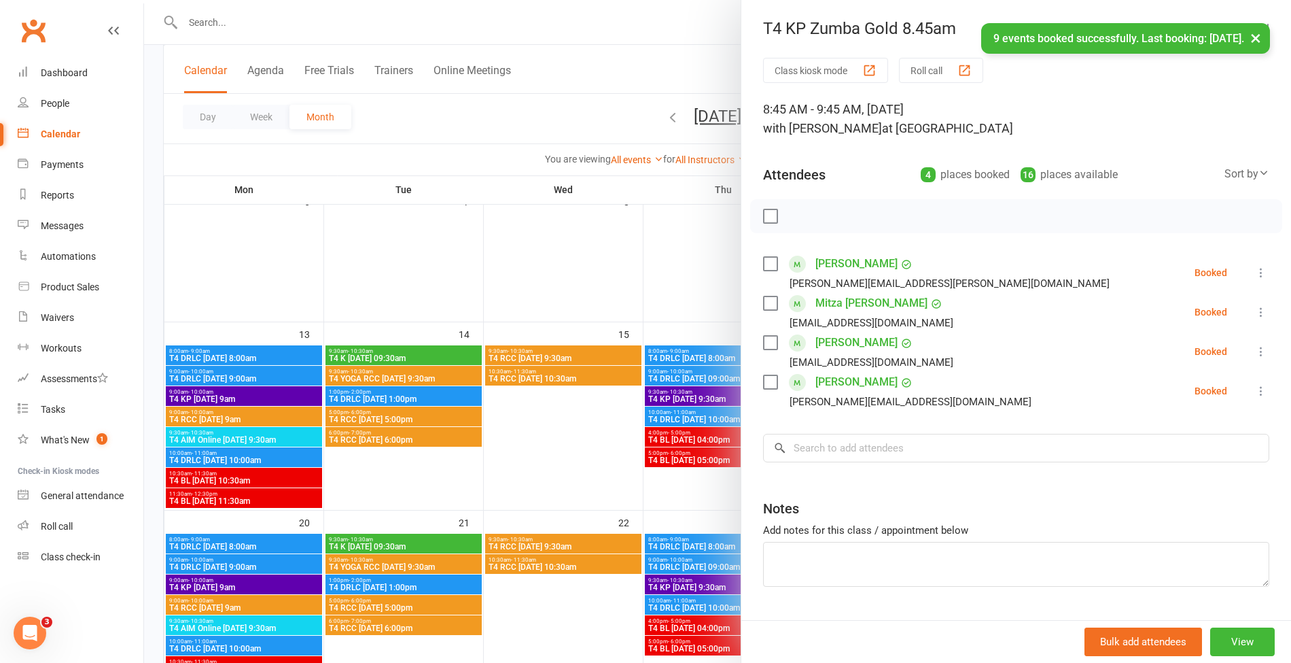 This screenshot has width=1291, height=663. What do you see at coordinates (80, 526) in the screenshot?
I see `a: Roll call` at bounding box center [80, 526].